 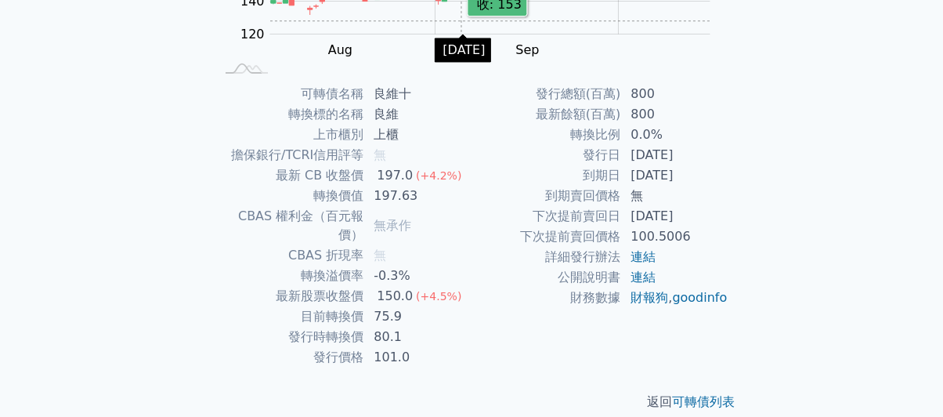 What do you see at coordinates (289, 357) in the screenshot?
I see `td: 發行價格` at bounding box center [289, 357].